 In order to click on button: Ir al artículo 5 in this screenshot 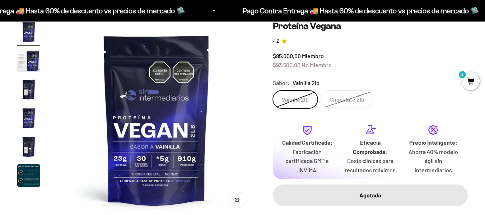, I will do `click(29, 148)`.